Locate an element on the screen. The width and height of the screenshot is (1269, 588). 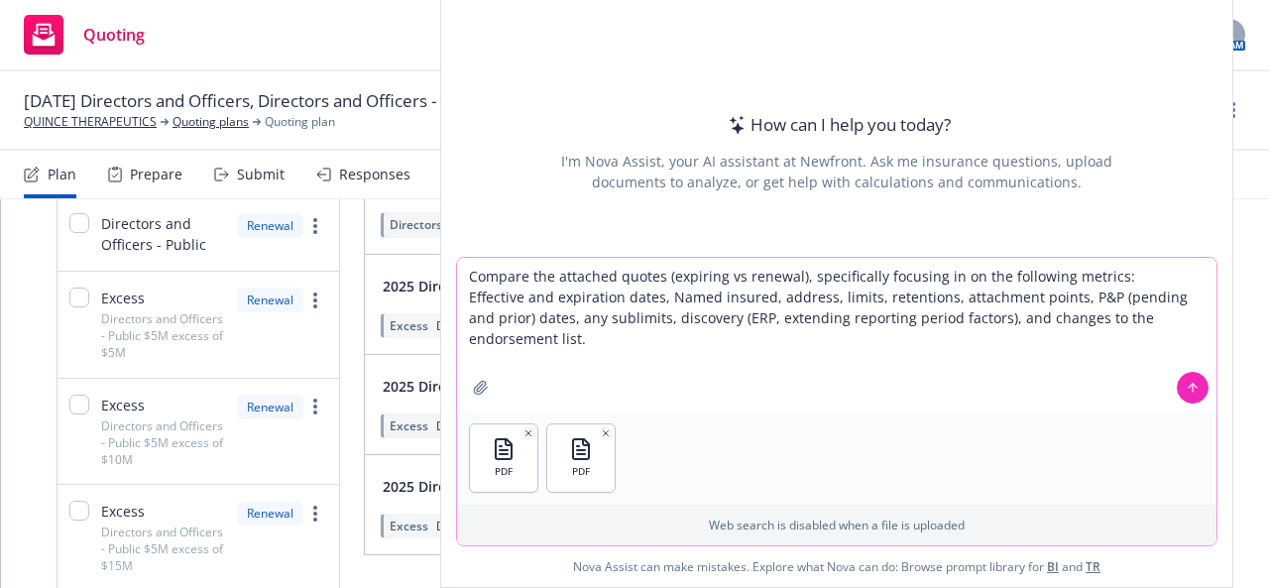
button: 2025 Directors and Officers - 01 $5M xs $5M is located at coordinates (545, 287).